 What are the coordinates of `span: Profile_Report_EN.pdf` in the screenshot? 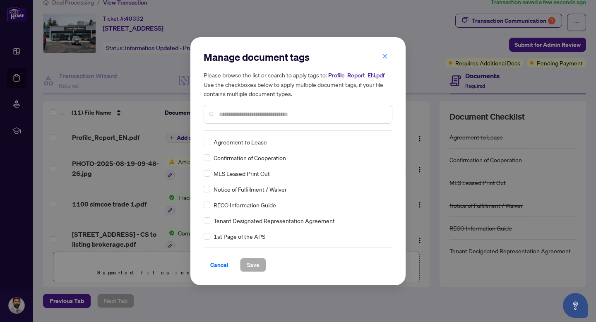 It's located at (356, 75).